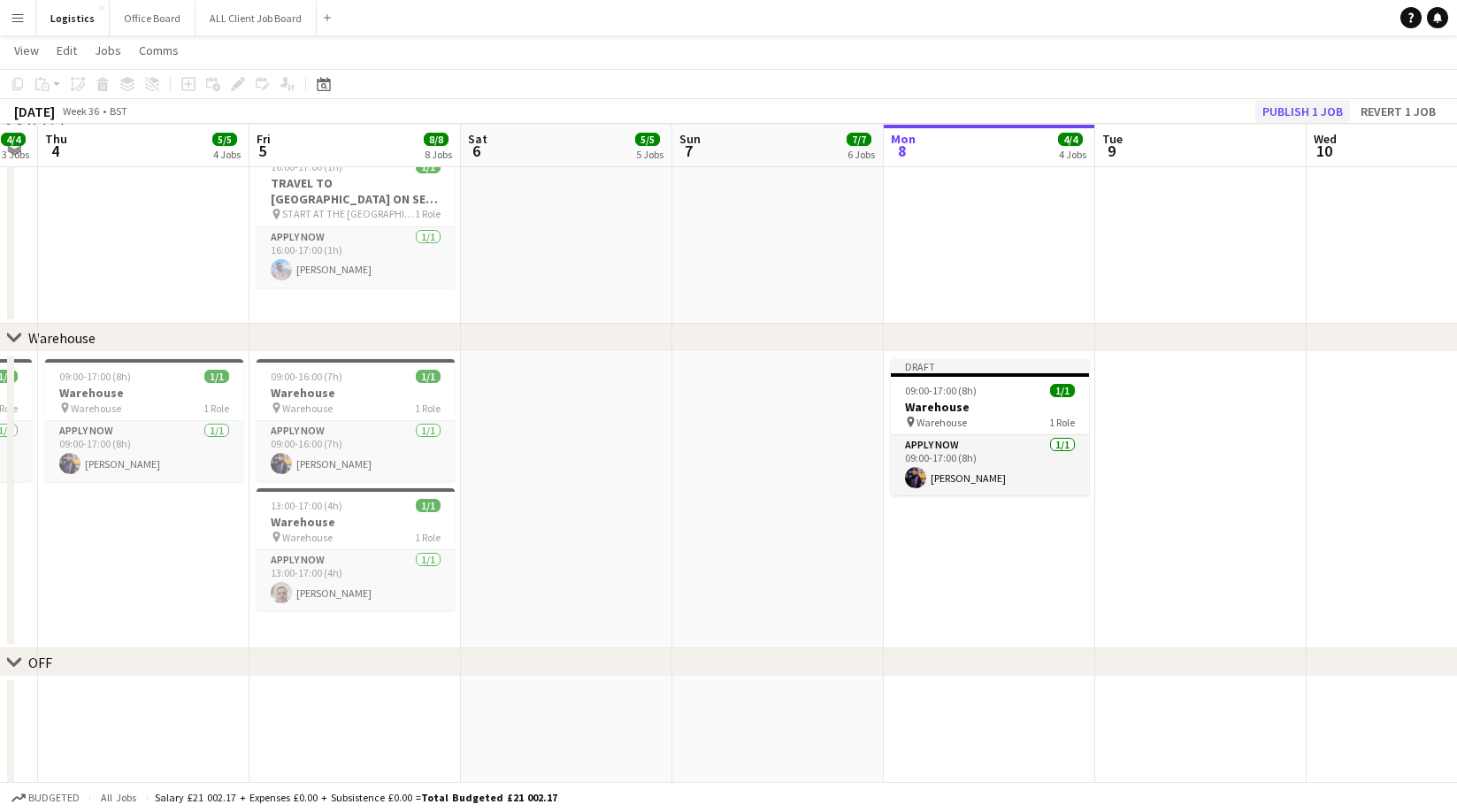 This screenshot has width=1457, height=812. Describe the element at coordinates (859, 139) in the screenshot. I see `span: 7/7` at that location.